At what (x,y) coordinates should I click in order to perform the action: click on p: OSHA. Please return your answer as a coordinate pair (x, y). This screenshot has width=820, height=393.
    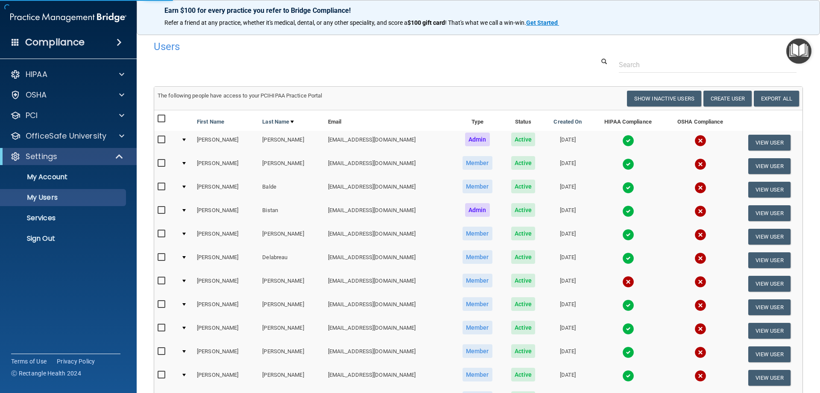
    Looking at the image, I should click on (36, 95).